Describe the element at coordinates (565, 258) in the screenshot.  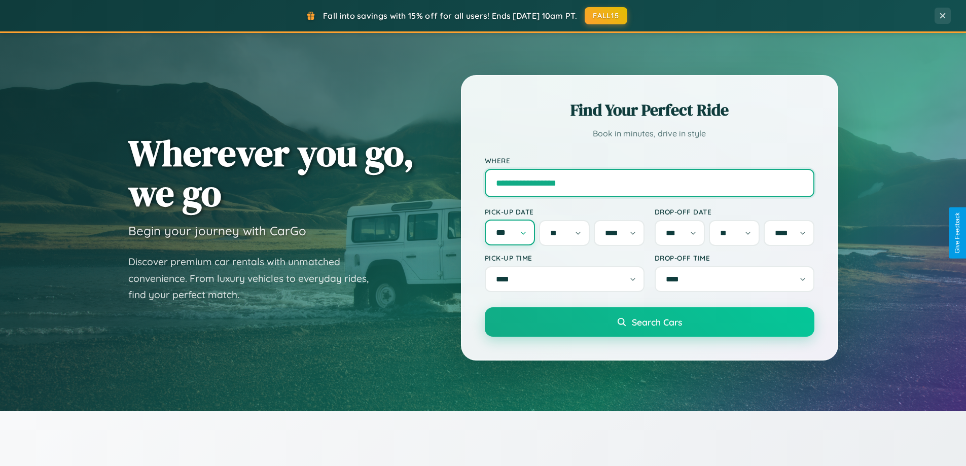
I see `label: Pick-up Time` at that location.